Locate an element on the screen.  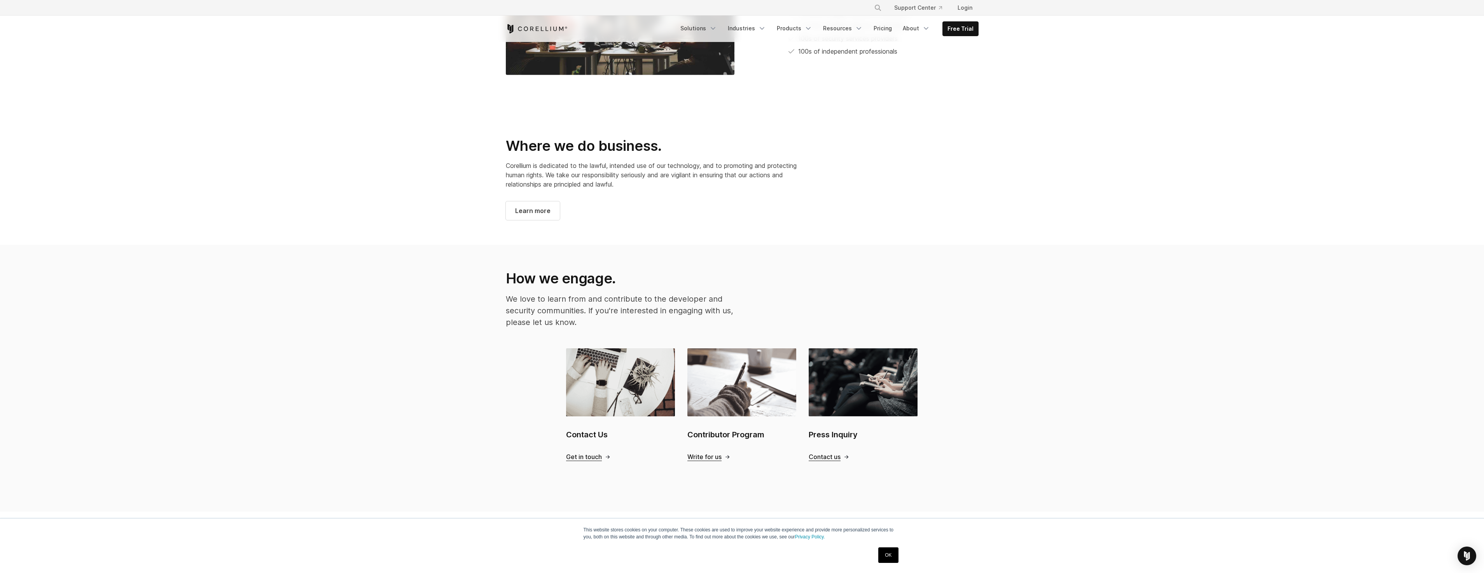
li: 100s of independent professionals is located at coordinates (883, 51).